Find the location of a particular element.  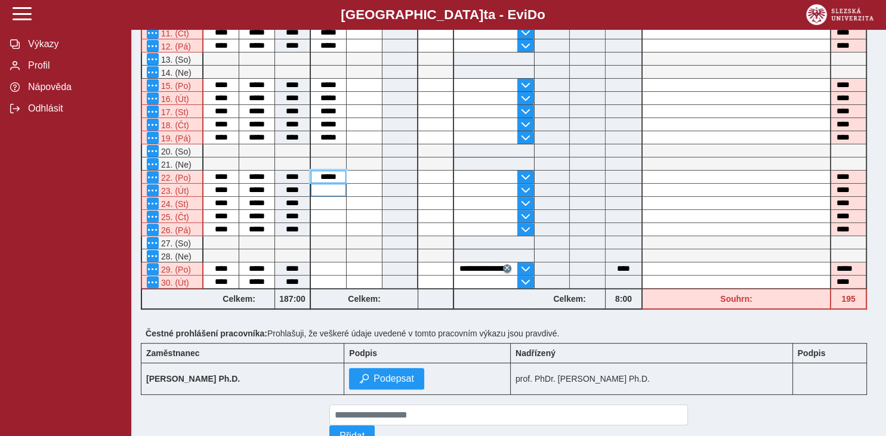

span: 21. (Ne) is located at coordinates (175, 165).